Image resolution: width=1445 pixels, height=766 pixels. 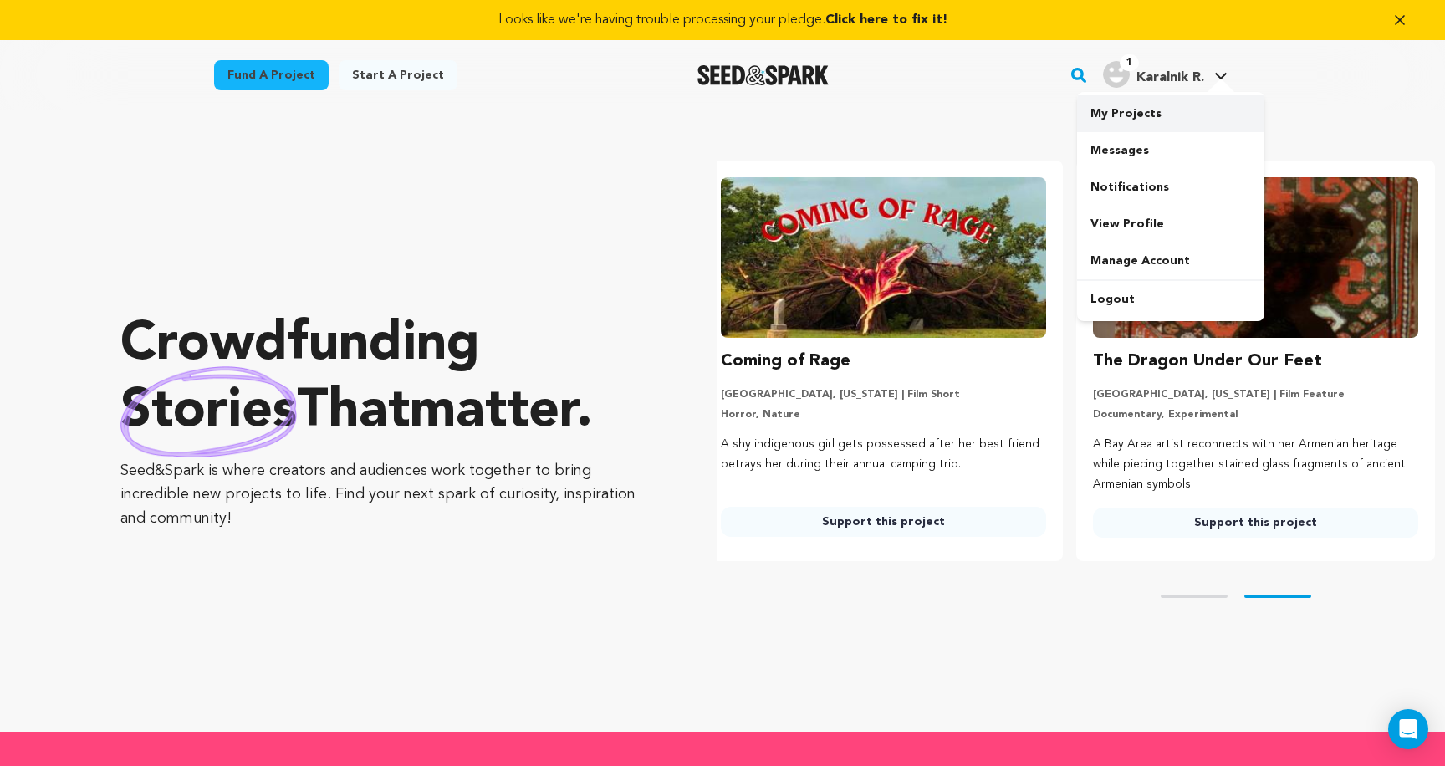 What do you see at coordinates (883, 455) in the screenshot?
I see `p: A shy indigenous girl gets possessed after her best friend betrays her during their annual campin...` at bounding box center [883, 455].